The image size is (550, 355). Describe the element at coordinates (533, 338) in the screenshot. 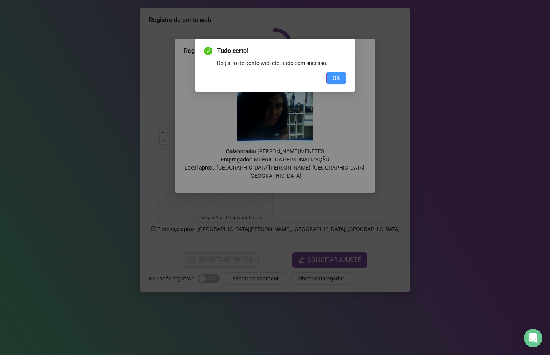

I see `div: Open Intercom Messenger` at that location.